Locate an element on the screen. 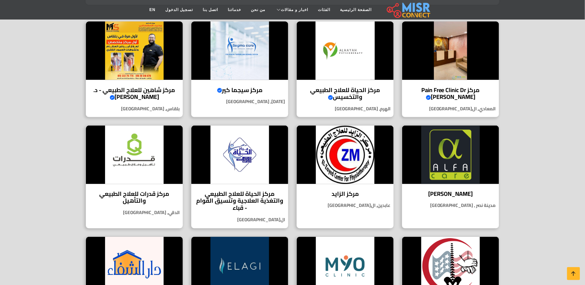  a: تسجيل الدخول is located at coordinates (179, 10).